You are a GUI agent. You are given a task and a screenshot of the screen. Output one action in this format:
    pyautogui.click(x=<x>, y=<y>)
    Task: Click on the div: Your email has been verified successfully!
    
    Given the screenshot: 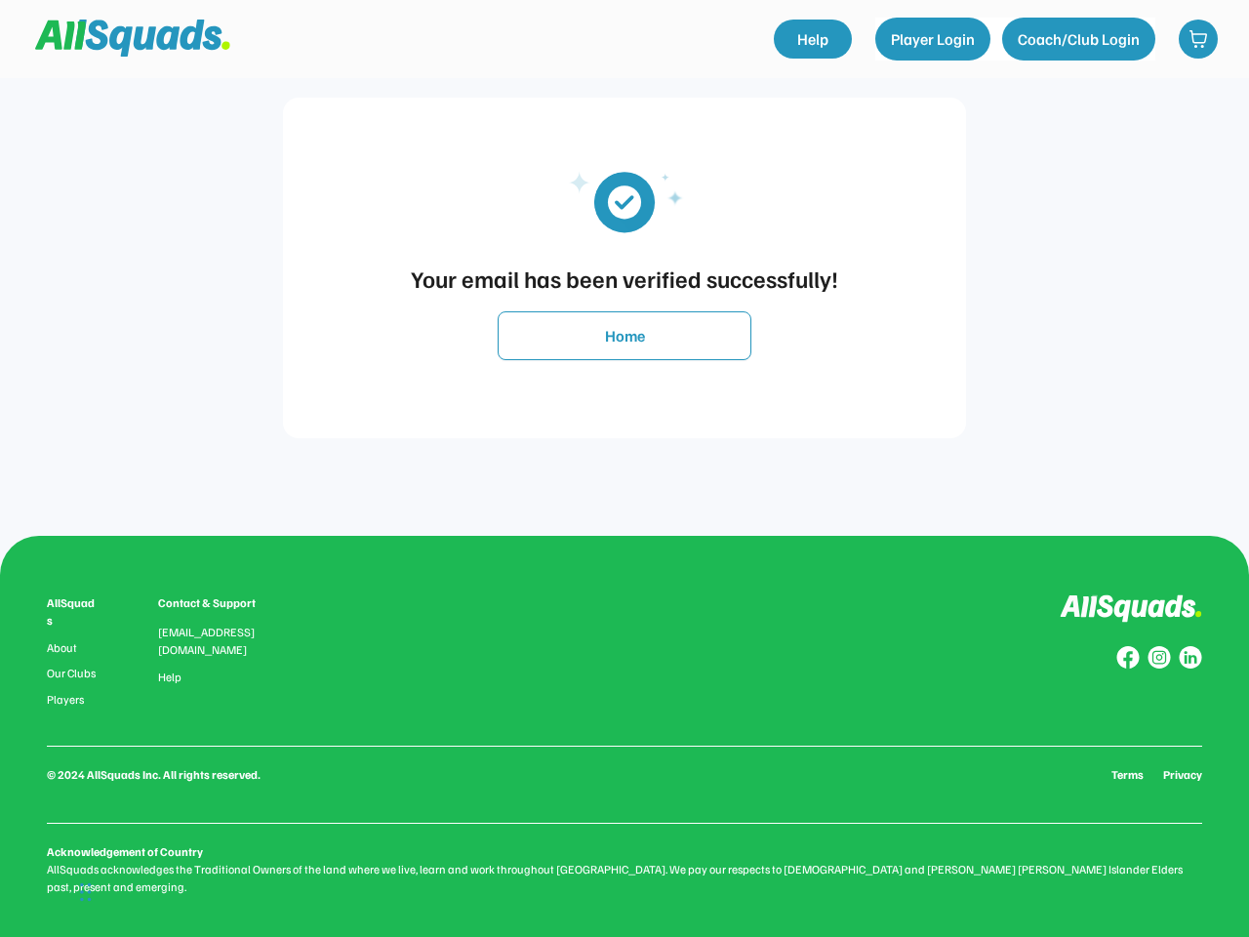 What is the action you would take?
    pyautogui.click(x=625, y=278)
    